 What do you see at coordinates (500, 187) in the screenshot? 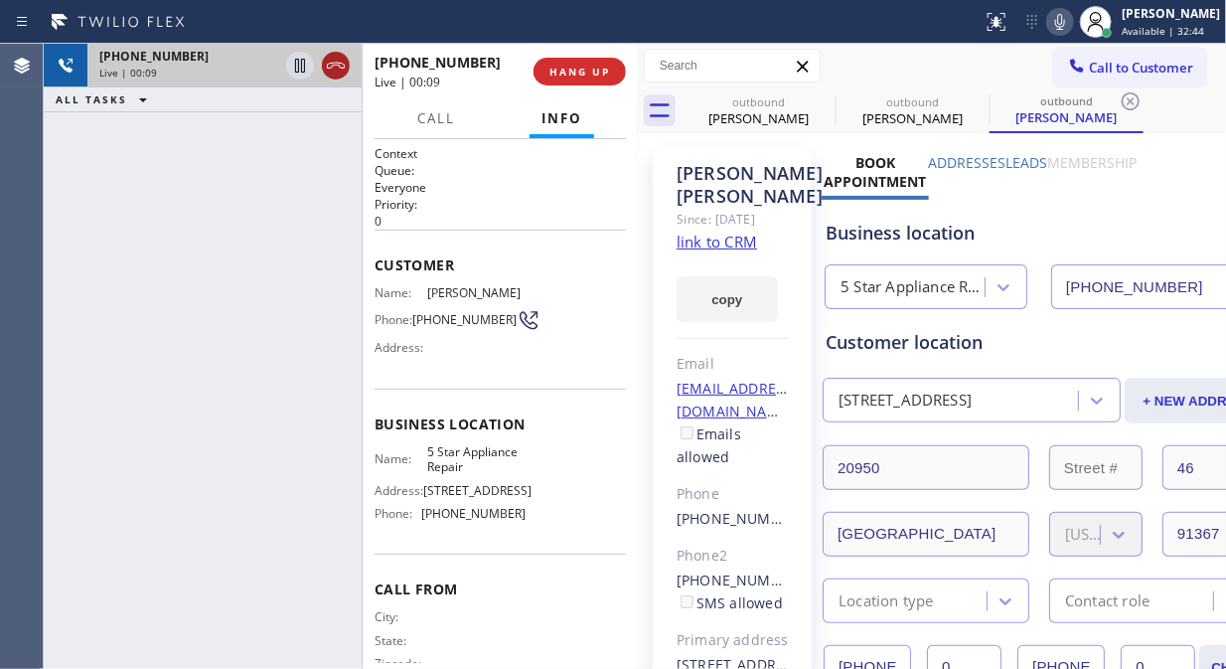
I see `p: Everyone` at bounding box center [500, 187].